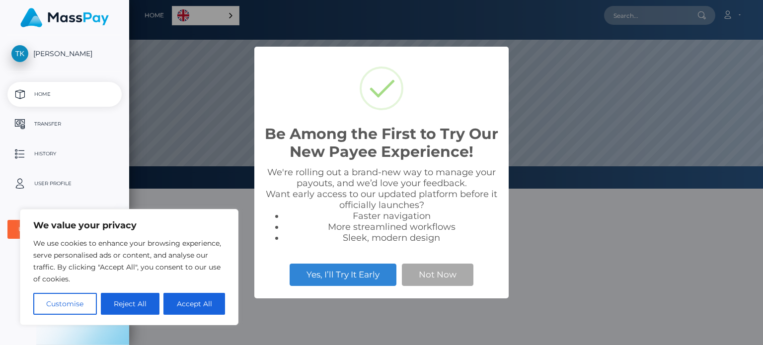 Image resolution: width=763 pixels, height=345 pixels. I want to click on button: Accept All, so click(194, 304).